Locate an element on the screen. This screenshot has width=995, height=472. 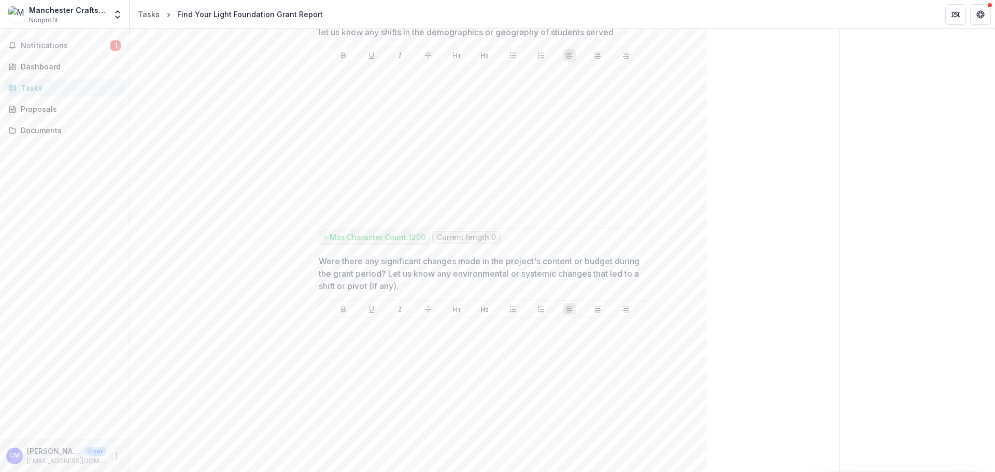
p: Max Character Count: 1200 is located at coordinates (377, 237).